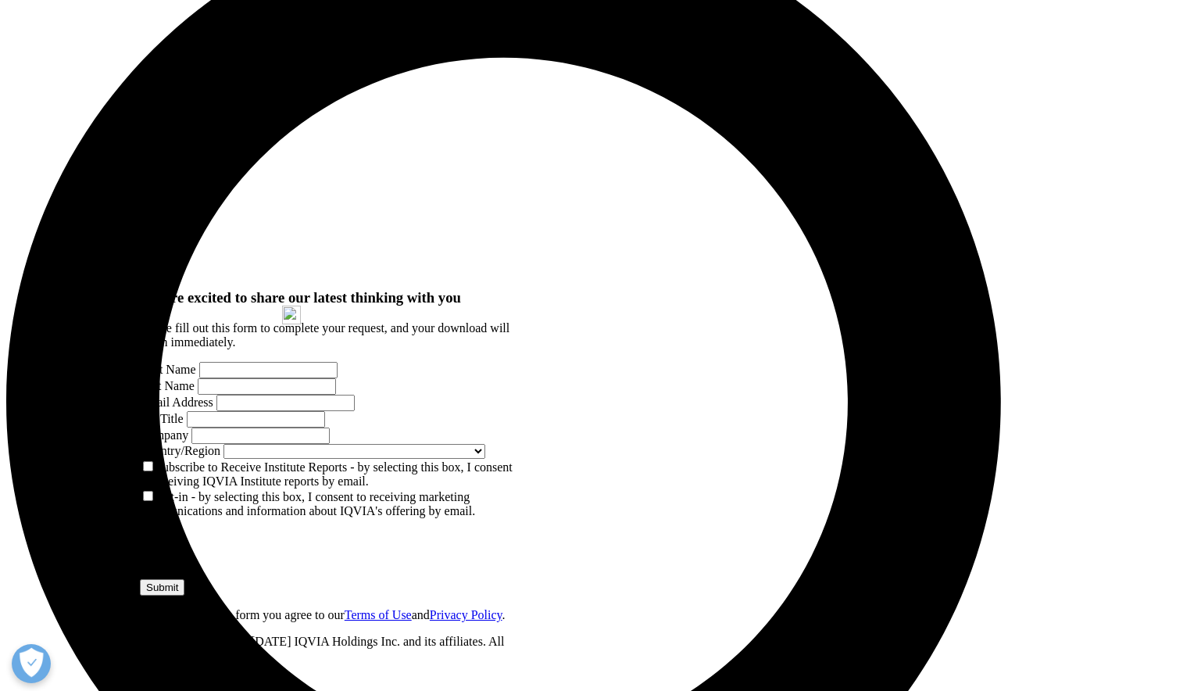 Image resolution: width=1201 pixels, height=691 pixels. Describe the element at coordinates (180, 450) in the screenshot. I see `label: Country/Region` at that location.